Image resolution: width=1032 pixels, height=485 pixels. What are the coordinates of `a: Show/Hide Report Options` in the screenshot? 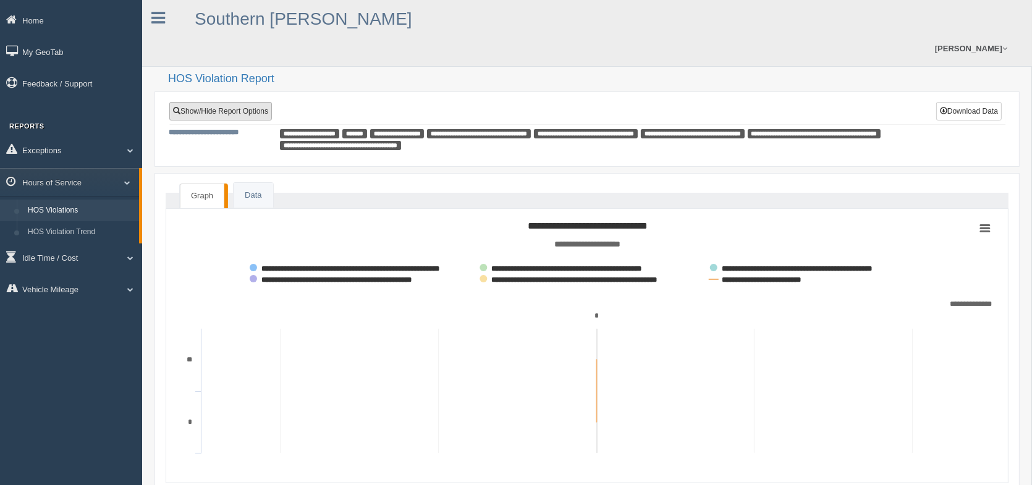 It's located at (221, 111).